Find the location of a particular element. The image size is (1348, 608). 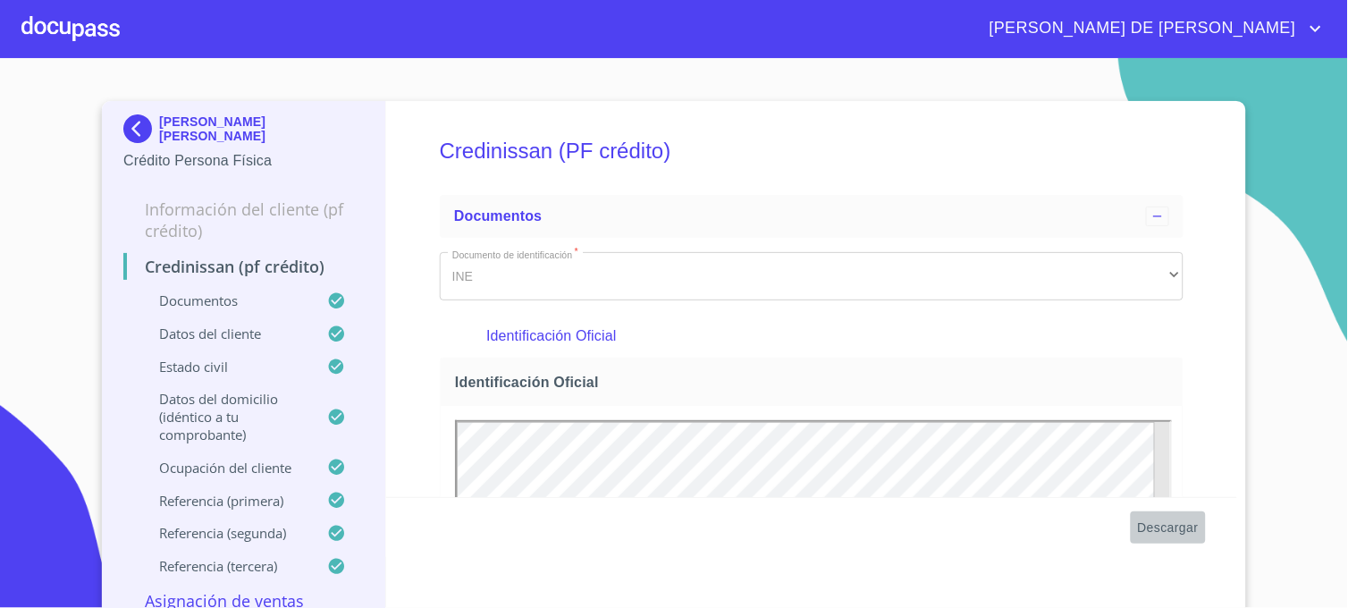

p: Crédito Persona Física is located at coordinates (243, 161).